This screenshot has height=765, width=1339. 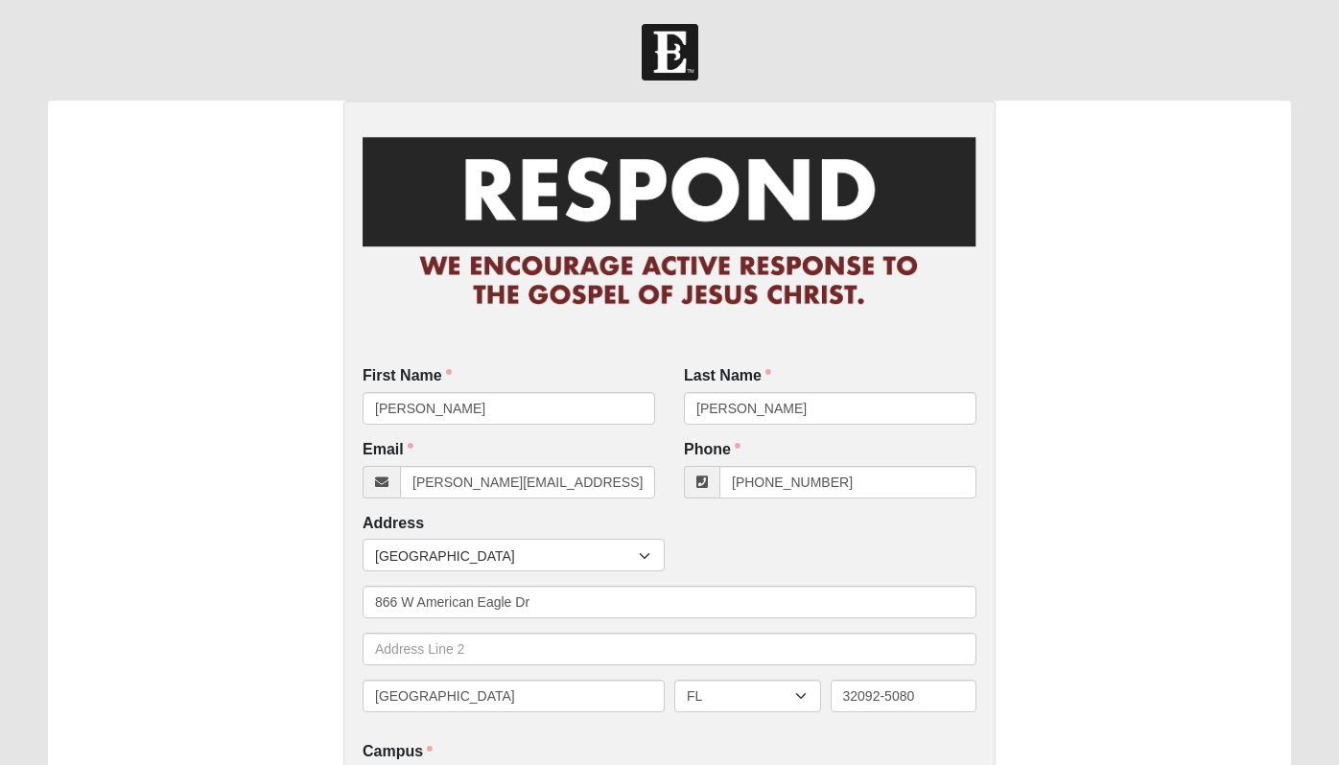 What do you see at coordinates (393, 524) in the screenshot?
I see `label: Address` at bounding box center [393, 524].